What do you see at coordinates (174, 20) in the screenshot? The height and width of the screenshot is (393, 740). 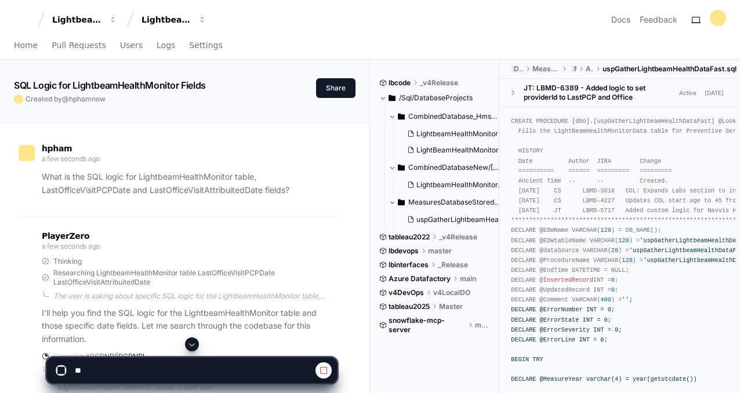 I see `button: Lightbeam Health Solutions` at bounding box center [174, 20].